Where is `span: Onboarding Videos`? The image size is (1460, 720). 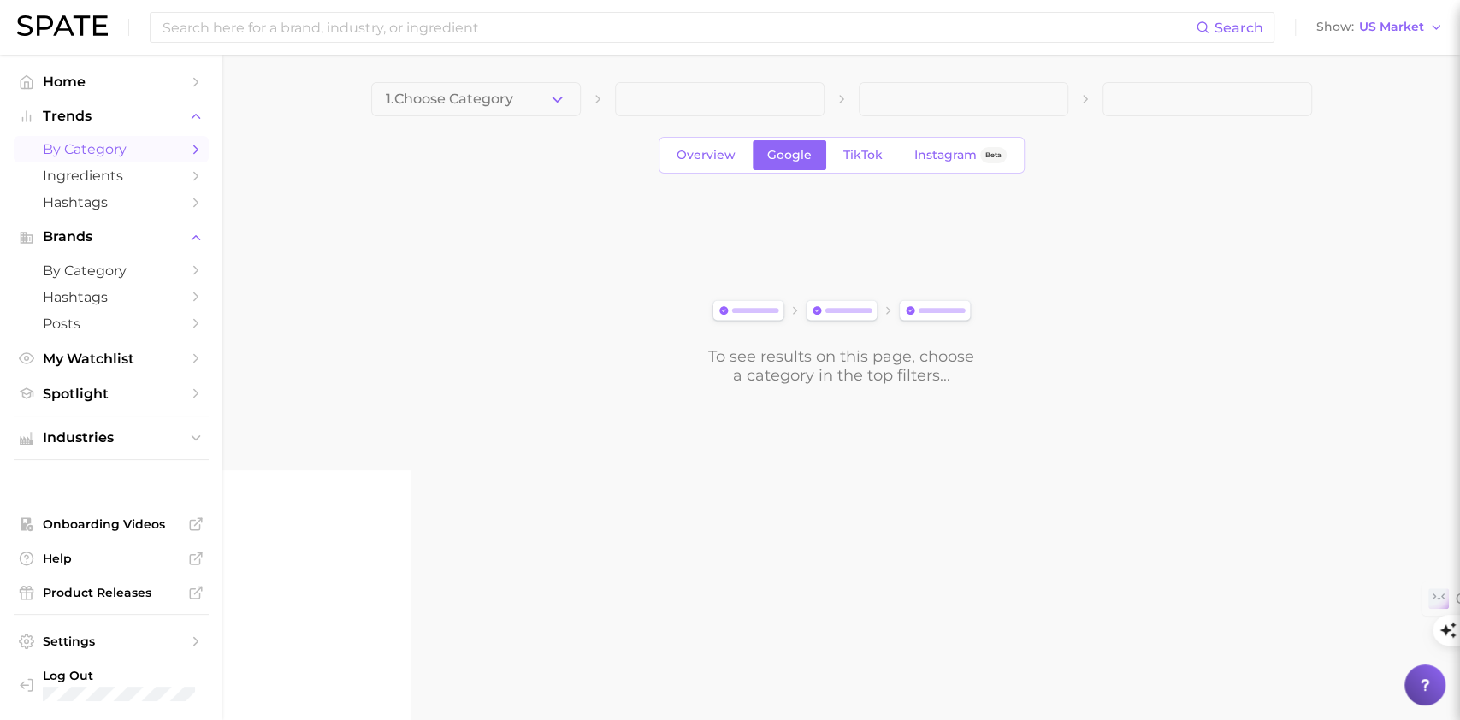 span: Onboarding Videos is located at coordinates (111, 524).